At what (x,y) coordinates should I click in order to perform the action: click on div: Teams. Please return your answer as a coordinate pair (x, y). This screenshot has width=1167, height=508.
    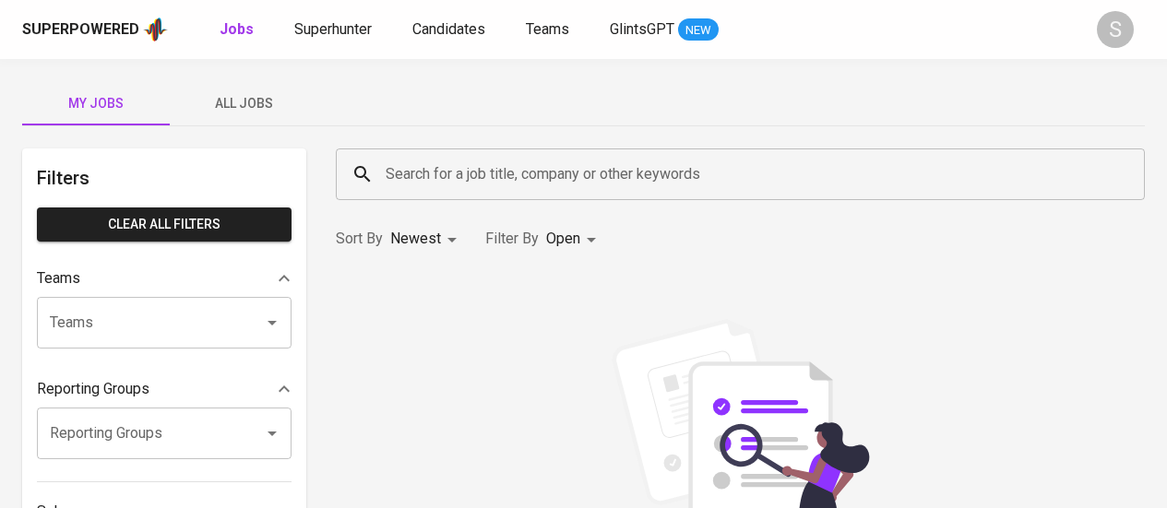
    Looking at the image, I should click on (164, 278).